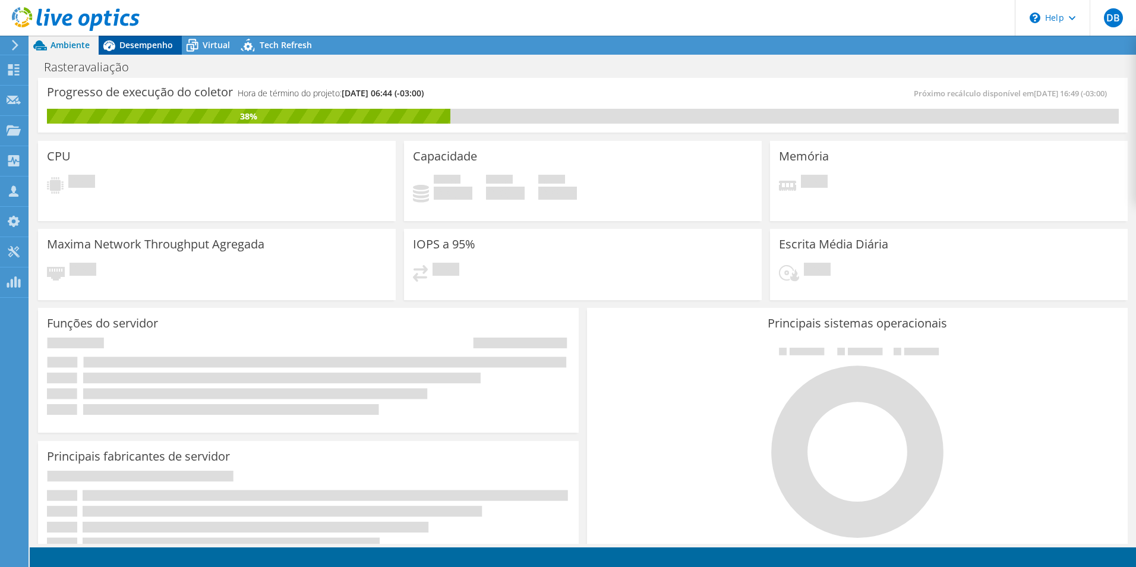 The image size is (1136, 567). What do you see at coordinates (447, 181) in the screenshot?
I see `span: Usado` at bounding box center [447, 181].